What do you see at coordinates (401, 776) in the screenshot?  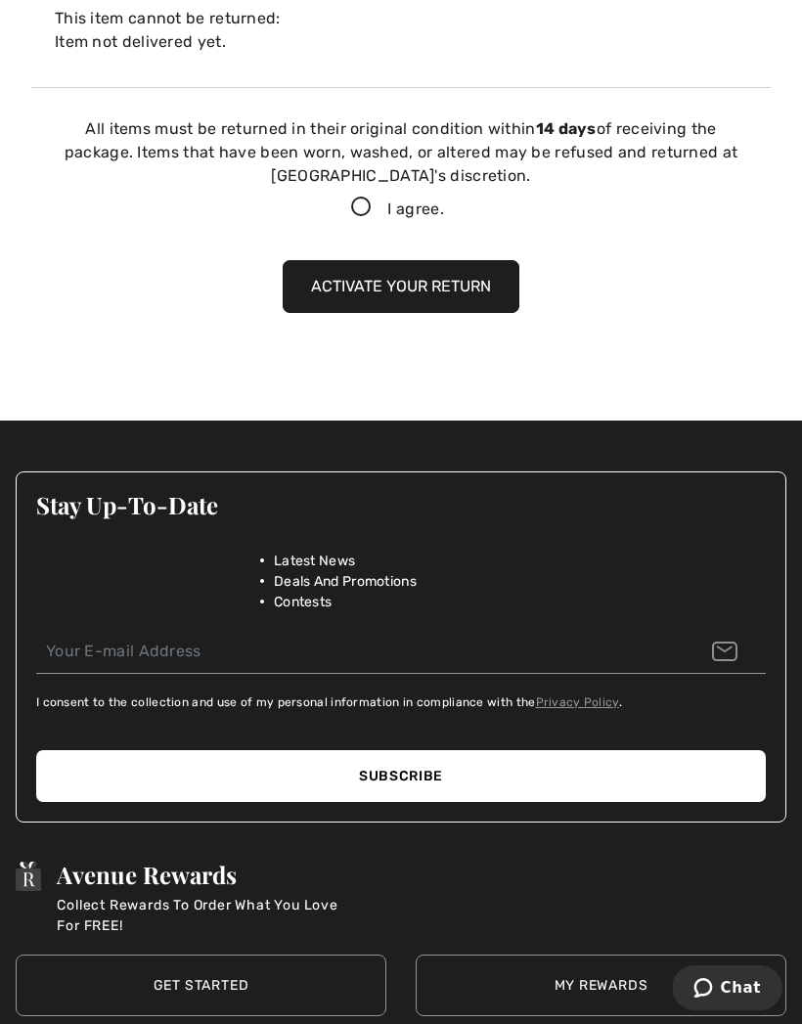 I see `button: Subscribe` at bounding box center [401, 776].